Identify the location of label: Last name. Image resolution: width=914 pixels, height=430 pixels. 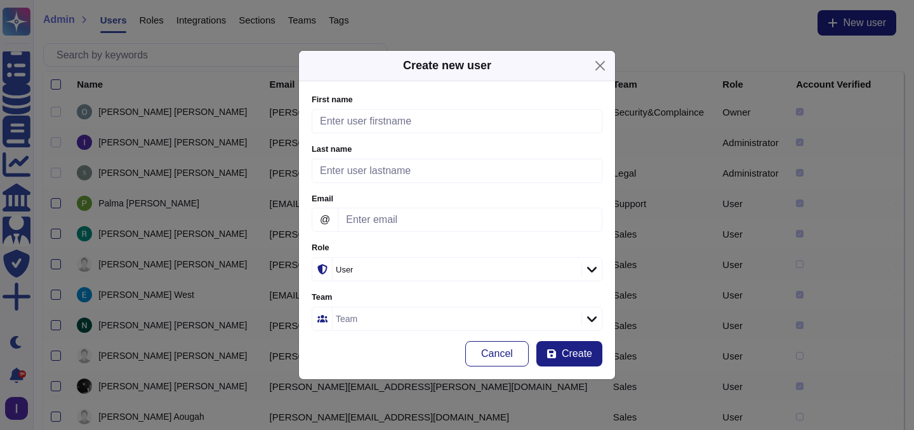
(457, 149).